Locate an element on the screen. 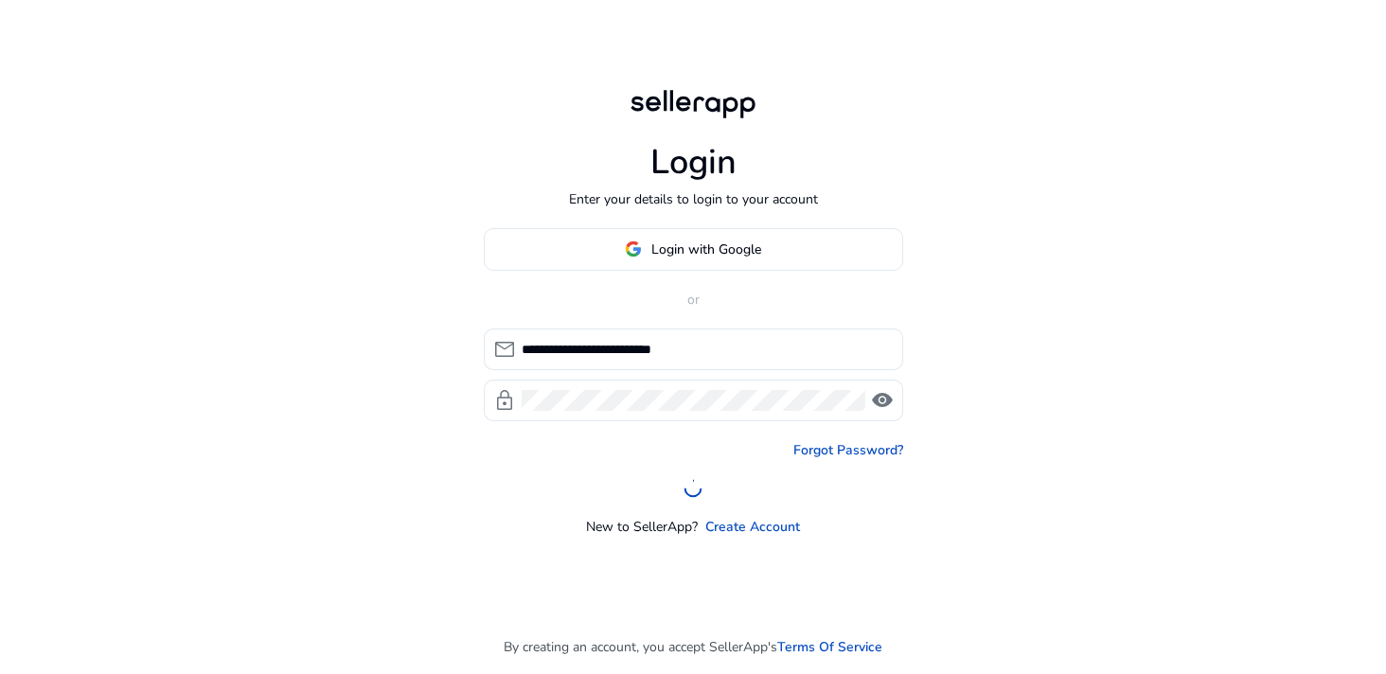 Image resolution: width=1386 pixels, height=674 pixels. p: or is located at coordinates (693, 299).